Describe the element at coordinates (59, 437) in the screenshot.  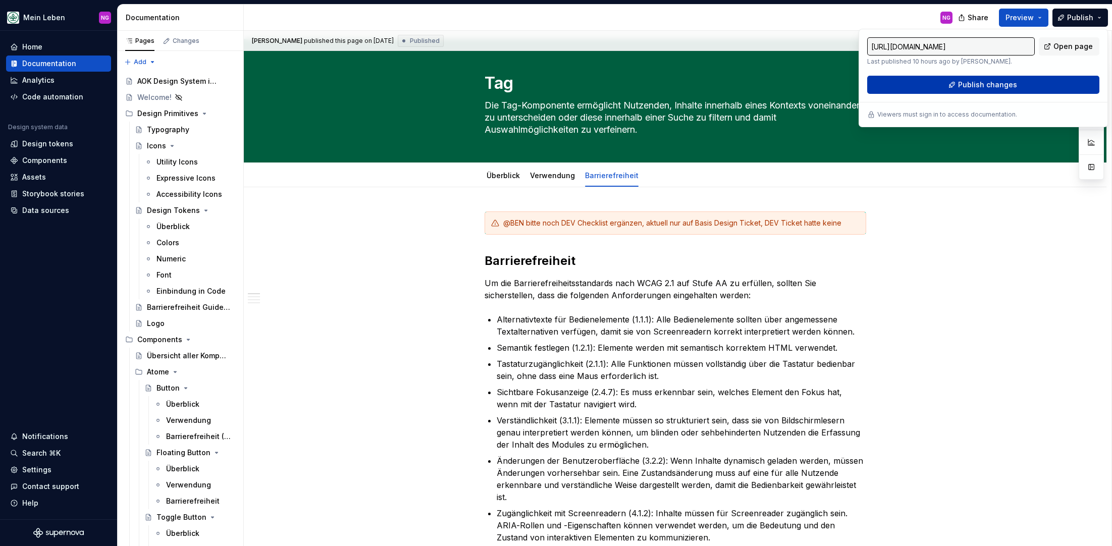
I see `button: Notifications` at that location.